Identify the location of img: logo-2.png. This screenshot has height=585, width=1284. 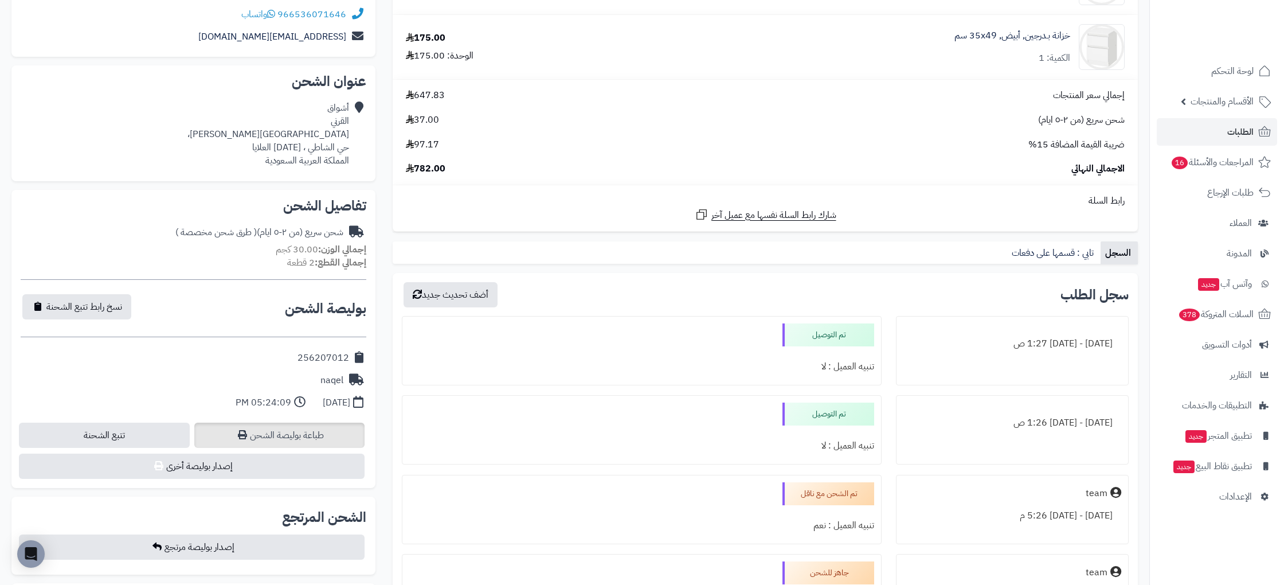
(1239, 21).